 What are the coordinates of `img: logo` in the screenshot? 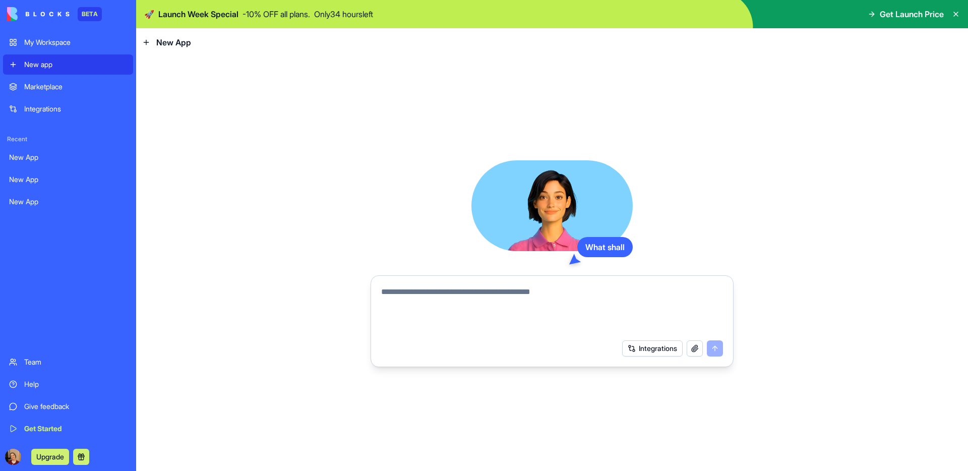 It's located at (38, 14).